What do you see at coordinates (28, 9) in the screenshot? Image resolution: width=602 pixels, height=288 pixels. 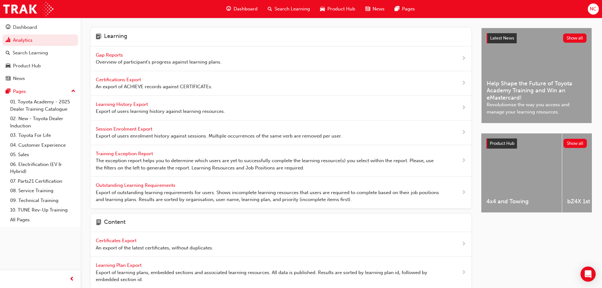 I see `a: Trak` at bounding box center [28, 9].